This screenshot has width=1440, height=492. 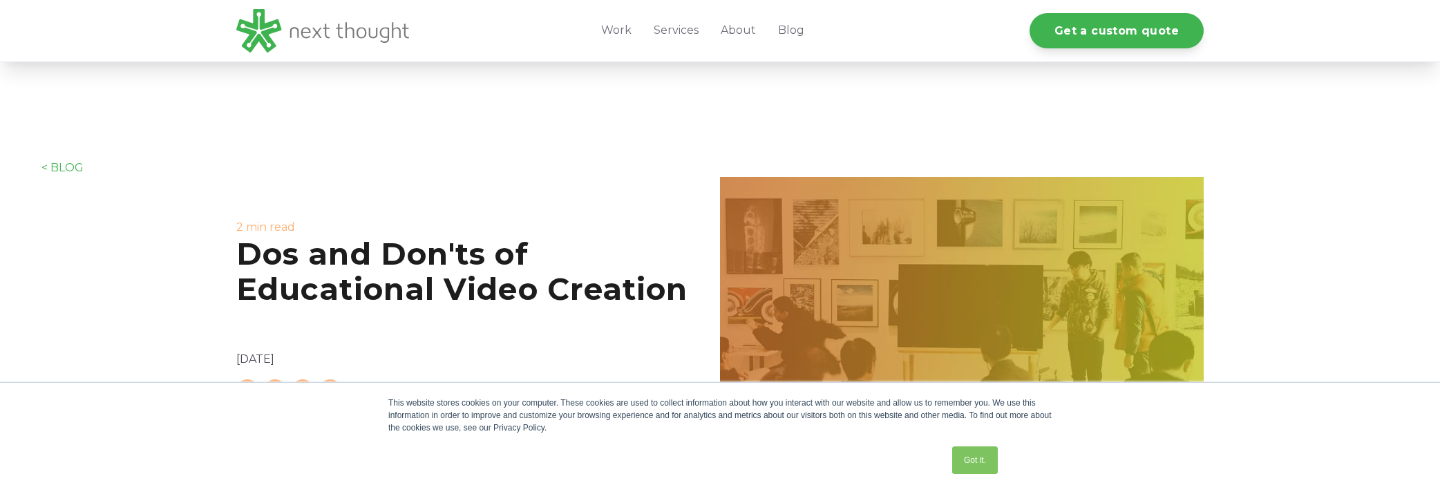 I want to click on a: Get a custom quote, so click(x=1117, y=30).